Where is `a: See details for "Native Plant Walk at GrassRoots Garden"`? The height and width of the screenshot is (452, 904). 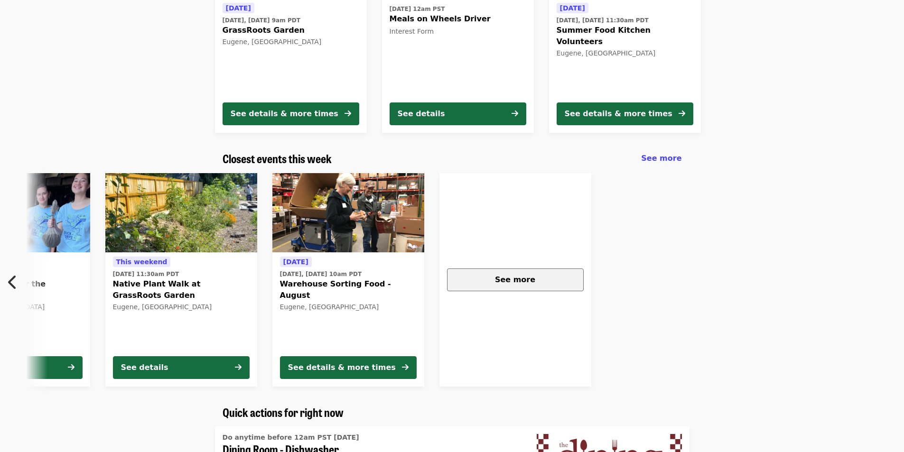
a: See details for "Native Plant Walk at GrassRoots Garden" is located at coordinates (181, 280).